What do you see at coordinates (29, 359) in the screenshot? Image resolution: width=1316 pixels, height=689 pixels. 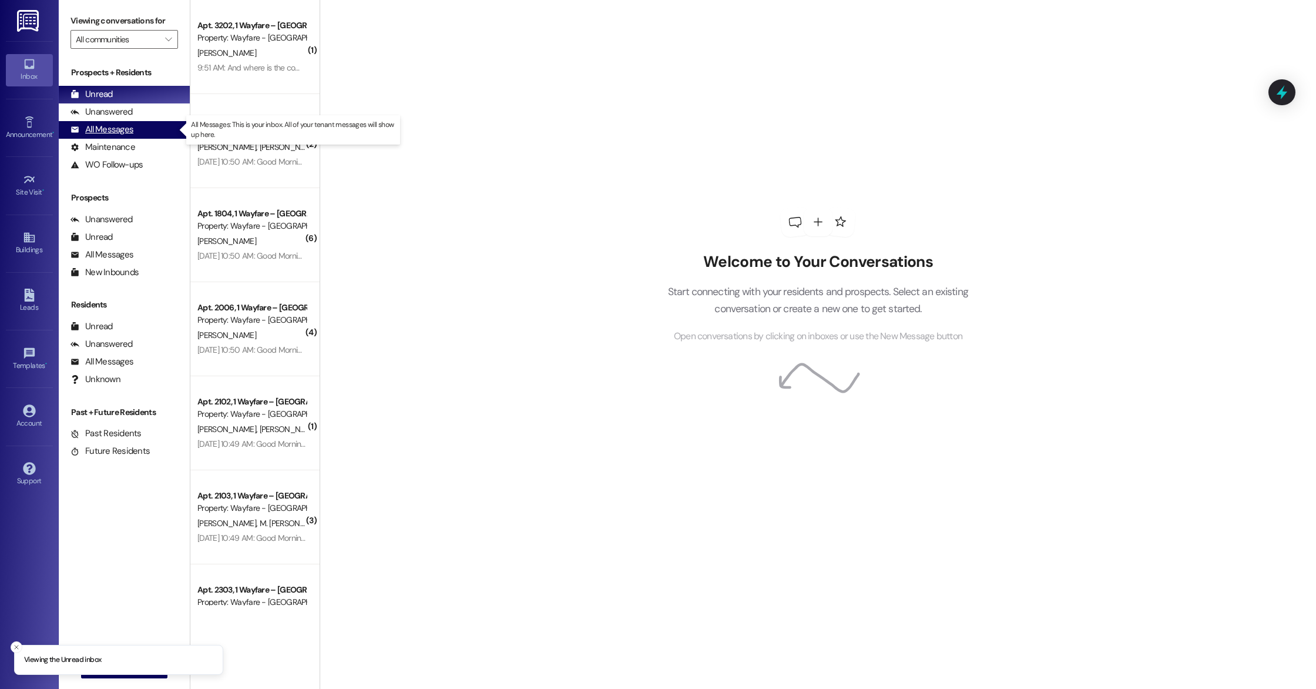 I see `a: Templates •` at bounding box center [29, 359].